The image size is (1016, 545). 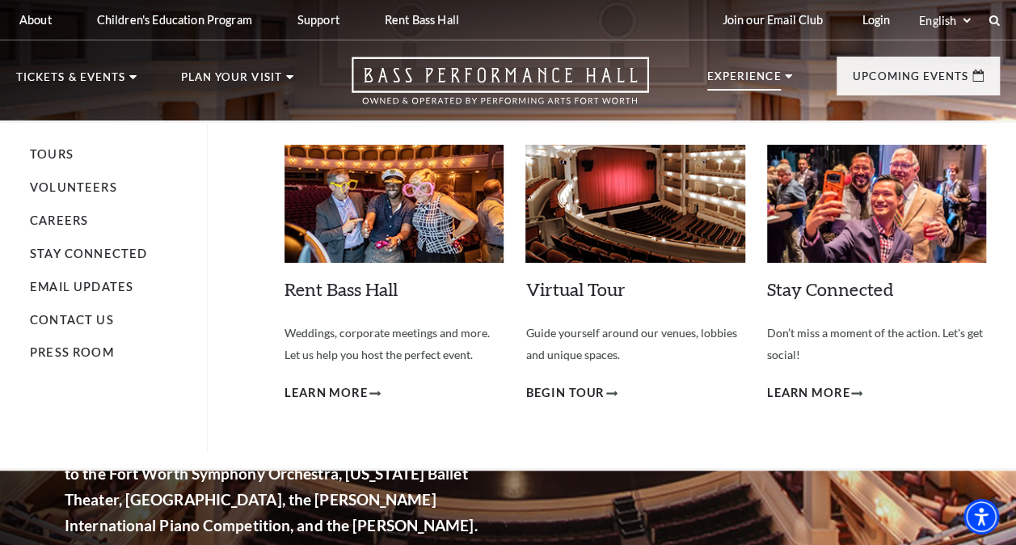 I want to click on span: Begin Tour, so click(x=565, y=393).